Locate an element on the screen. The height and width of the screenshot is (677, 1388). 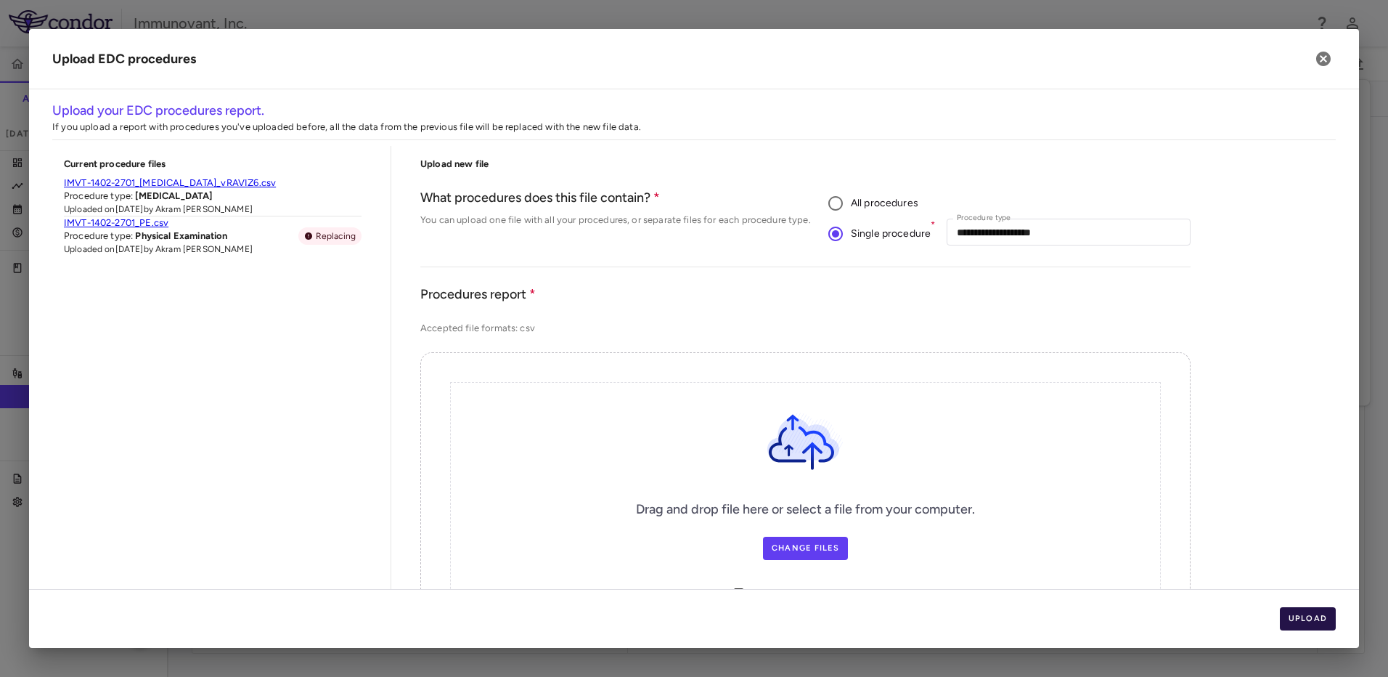
h6: Procedures report is located at coordinates (805, 294).